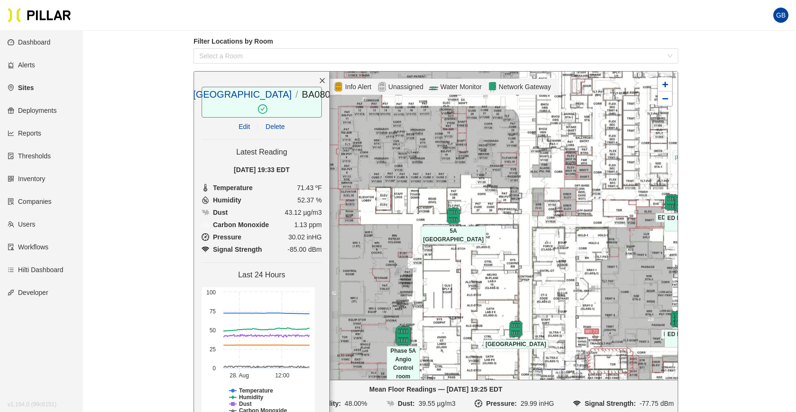 This screenshot has height=412, width=796. I want to click on span: ED POD D, so click(672, 217).